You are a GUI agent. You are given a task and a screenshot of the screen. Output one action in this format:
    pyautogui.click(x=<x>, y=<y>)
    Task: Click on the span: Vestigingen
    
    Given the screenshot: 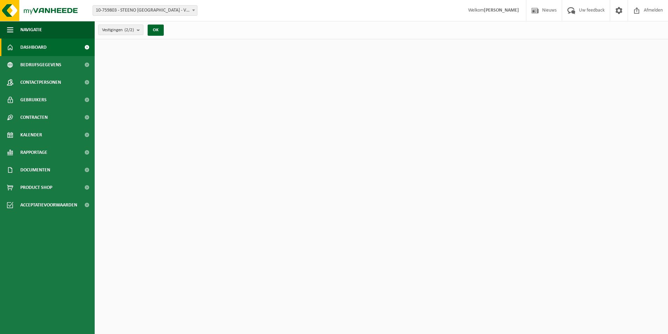 What is the action you would take?
    pyautogui.click(x=118, y=30)
    